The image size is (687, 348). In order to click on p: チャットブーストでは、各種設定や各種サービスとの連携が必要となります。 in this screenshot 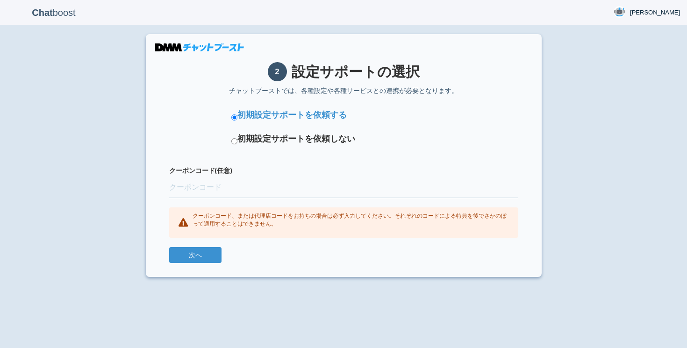, I will do `click(344, 91)`.